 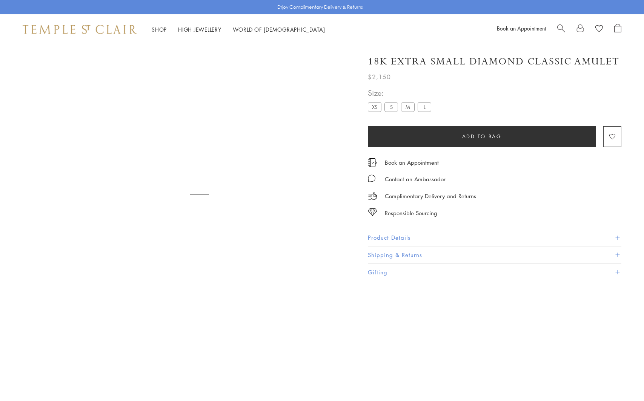 I want to click on span: $2,150, so click(x=379, y=77).